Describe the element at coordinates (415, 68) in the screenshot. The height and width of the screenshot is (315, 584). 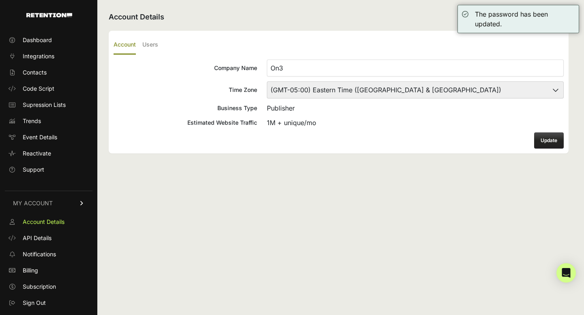
I see `input: Company Name` at that location.